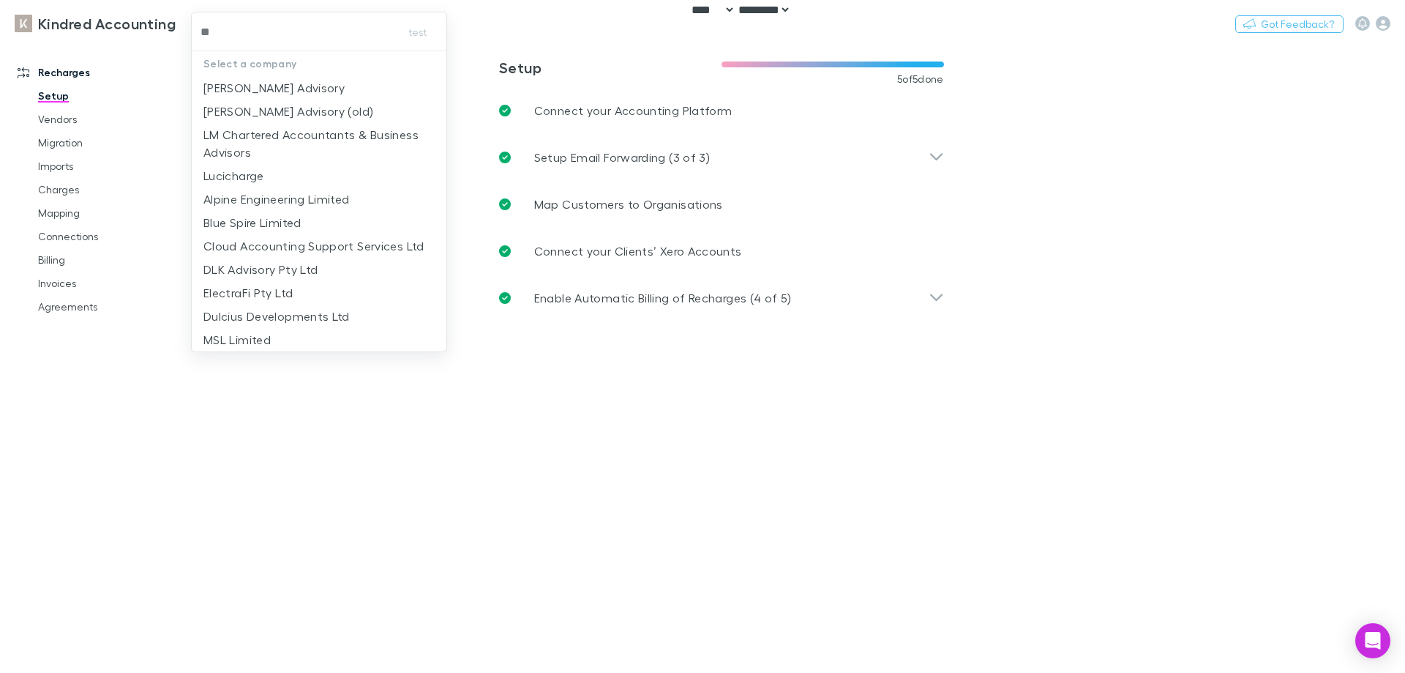  Describe the element at coordinates (248, 293) in the screenshot. I see `p: ElectraFi Pty Ltd` at that location.